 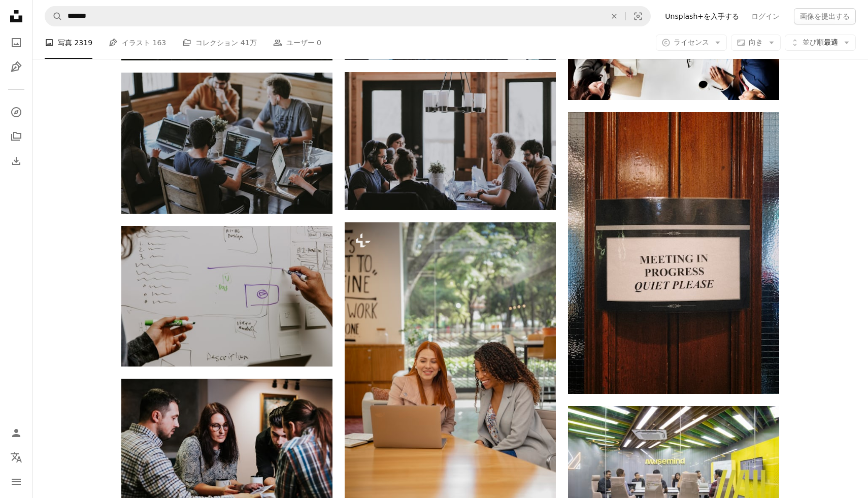 I want to click on span: 41万, so click(x=249, y=43).